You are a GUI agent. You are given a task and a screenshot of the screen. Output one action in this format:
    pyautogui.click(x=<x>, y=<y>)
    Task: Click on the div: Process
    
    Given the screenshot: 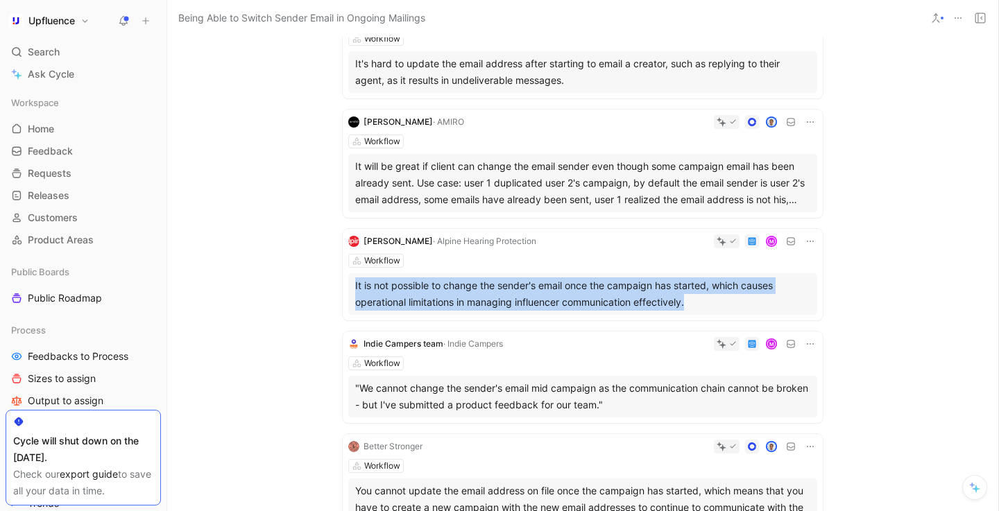 What is the action you would take?
    pyautogui.click(x=83, y=330)
    